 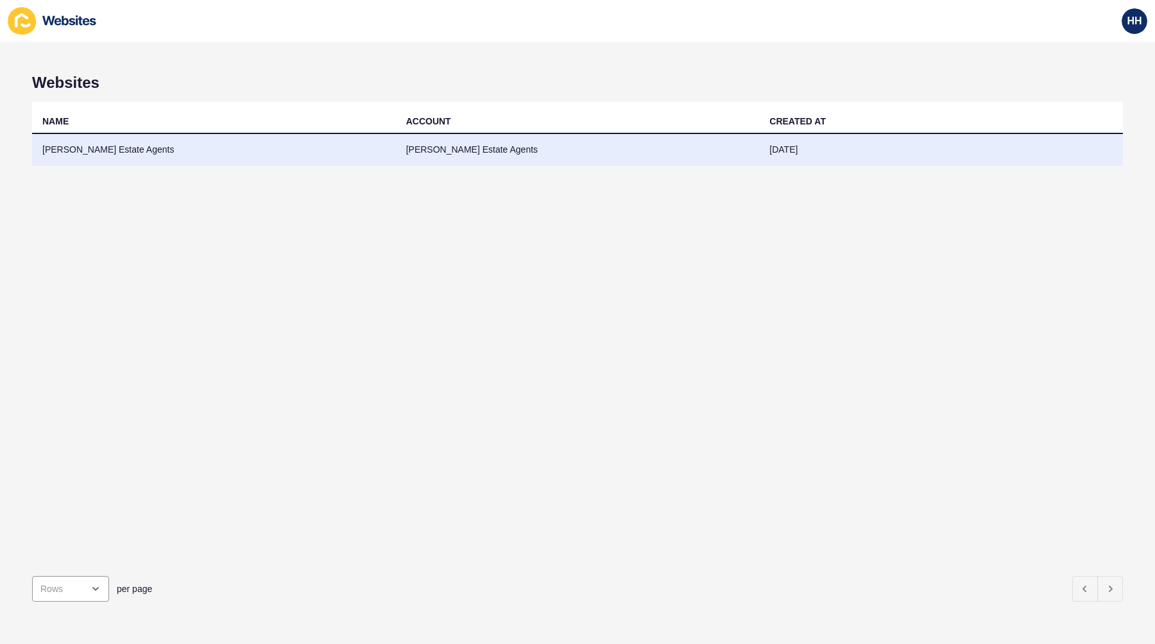 I want to click on h1: Websites, so click(x=578, y=83).